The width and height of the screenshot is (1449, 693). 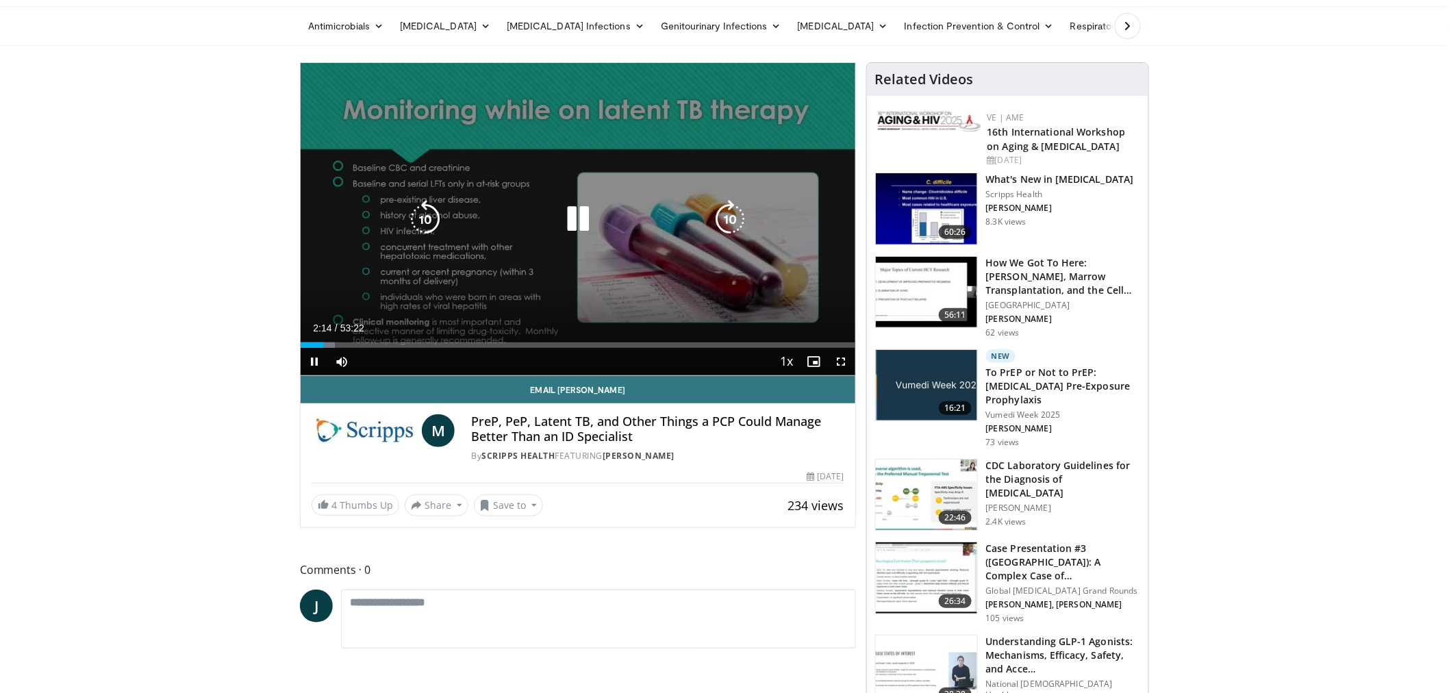 What do you see at coordinates (438, 431) in the screenshot?
I see `a: M` at bounding box center [438, 431].